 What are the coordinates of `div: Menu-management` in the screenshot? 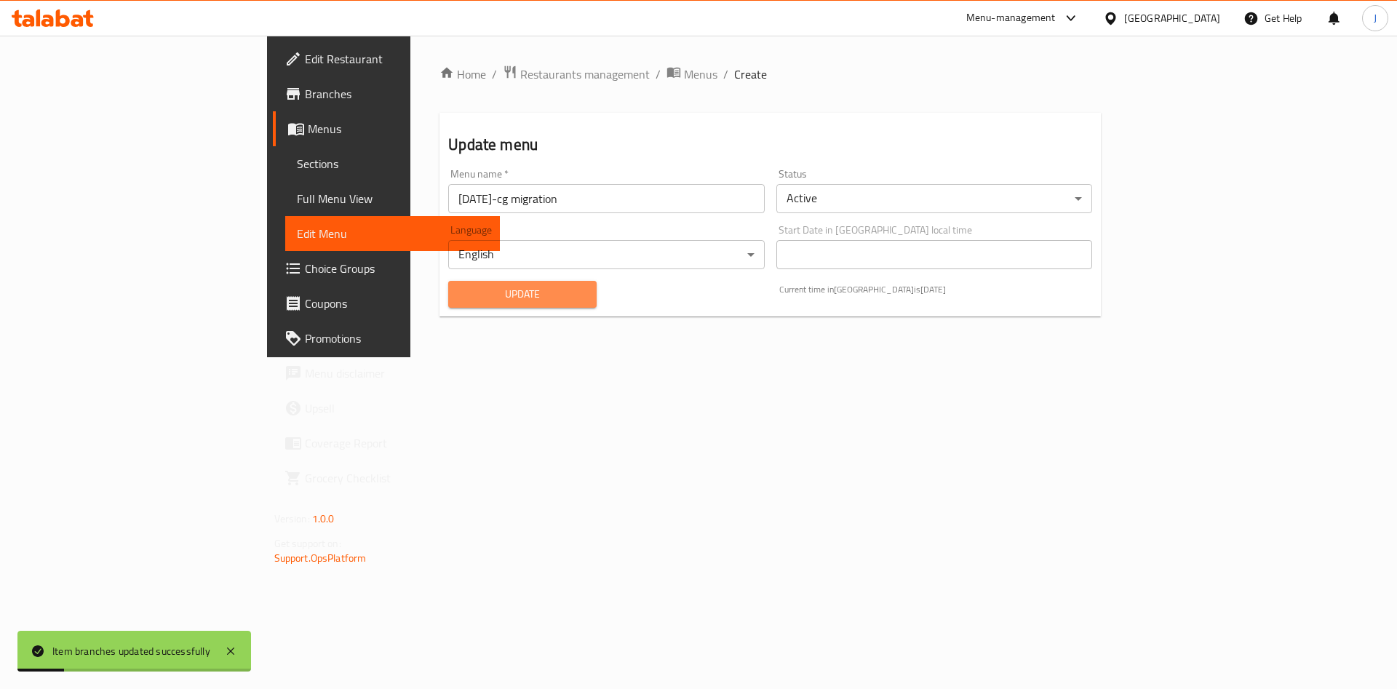 It's located at (1010, 18).